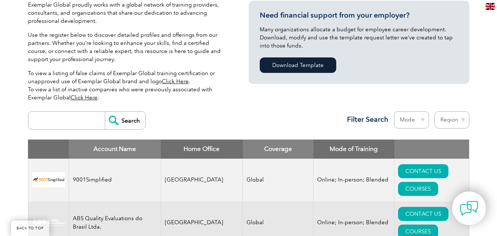 This screenshot has height=236, width=497. What do you see at coordinates (115, 149) in the screenshot?
I see `th: Account Name: activate to sort column descending` at bounding box center [115, 149].